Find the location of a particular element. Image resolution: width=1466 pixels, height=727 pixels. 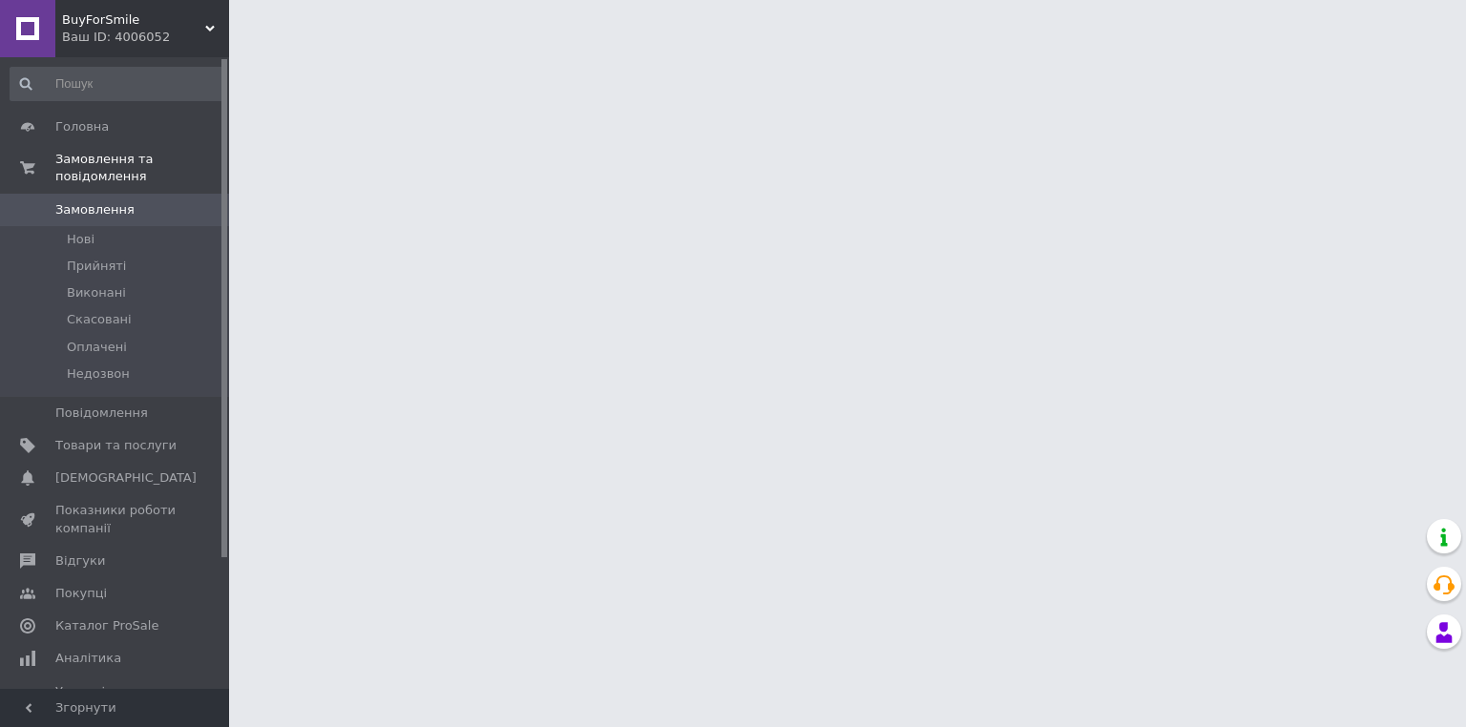

span: Повідомлення is located at coordinates (101, 413).